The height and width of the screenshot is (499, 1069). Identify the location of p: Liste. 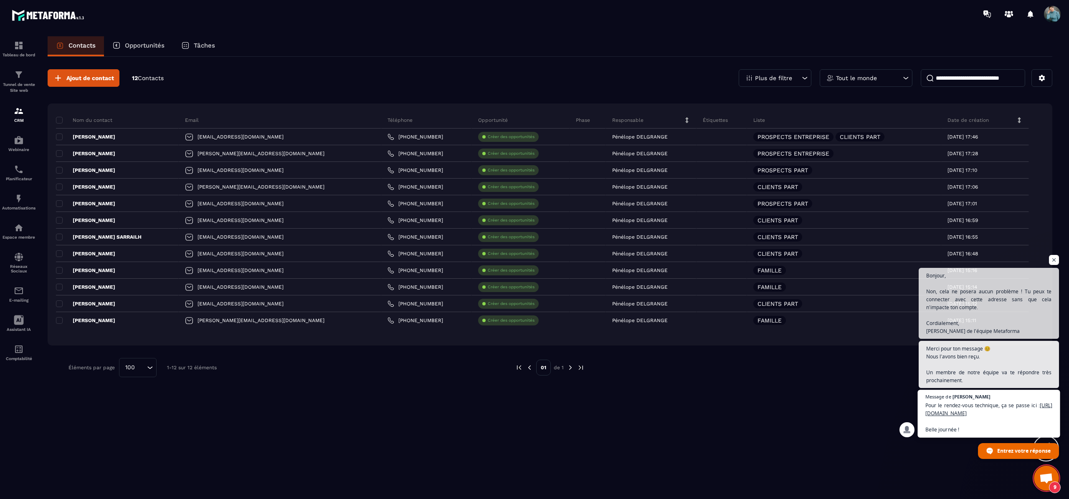
(759, 120).